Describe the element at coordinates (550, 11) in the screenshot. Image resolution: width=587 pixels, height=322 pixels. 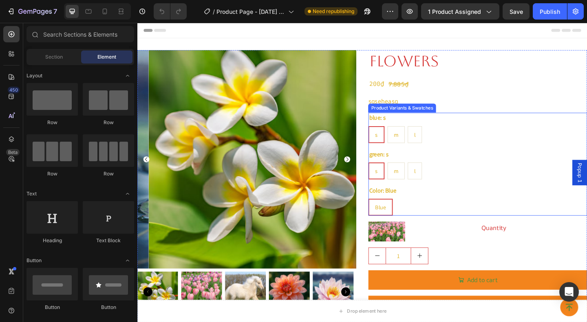
I see `div: Publish` at that location.